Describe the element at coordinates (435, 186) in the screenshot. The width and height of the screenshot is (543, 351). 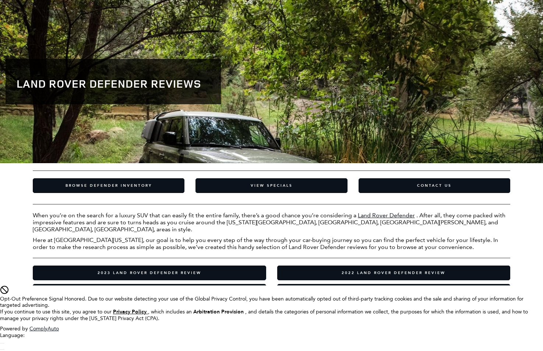
I see `a: Contact Us` at that location.